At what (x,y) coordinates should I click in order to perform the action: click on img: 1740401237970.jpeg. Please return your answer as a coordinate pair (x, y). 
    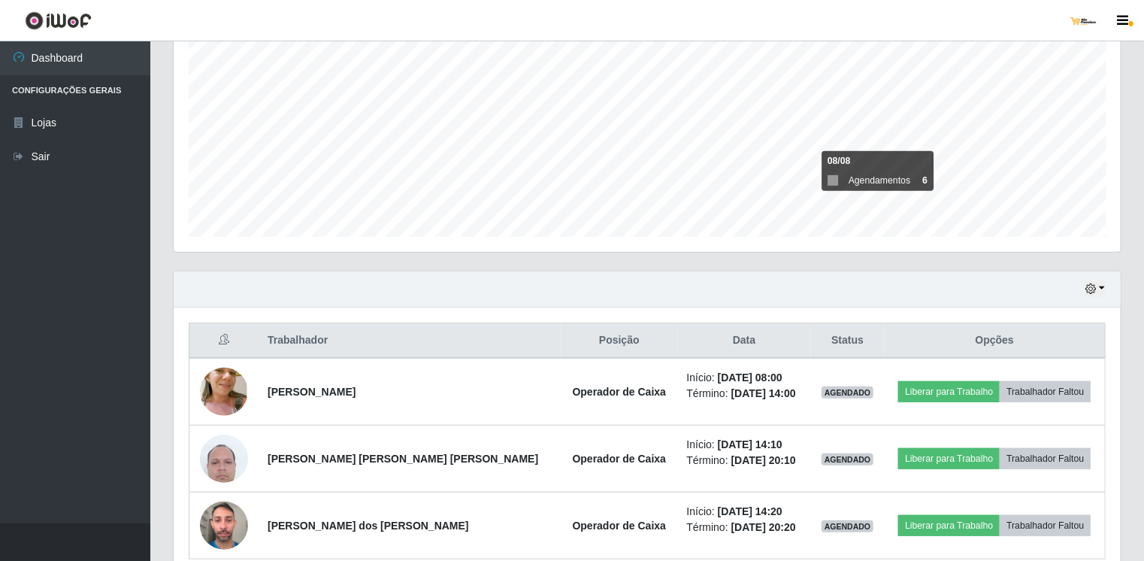
    Looking at the image, I should click on (224, 525).